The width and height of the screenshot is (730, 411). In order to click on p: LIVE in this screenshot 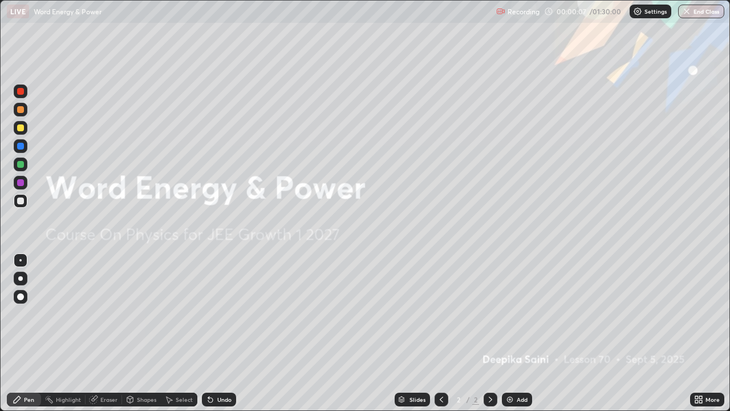, I will do `click(18, 11)`.